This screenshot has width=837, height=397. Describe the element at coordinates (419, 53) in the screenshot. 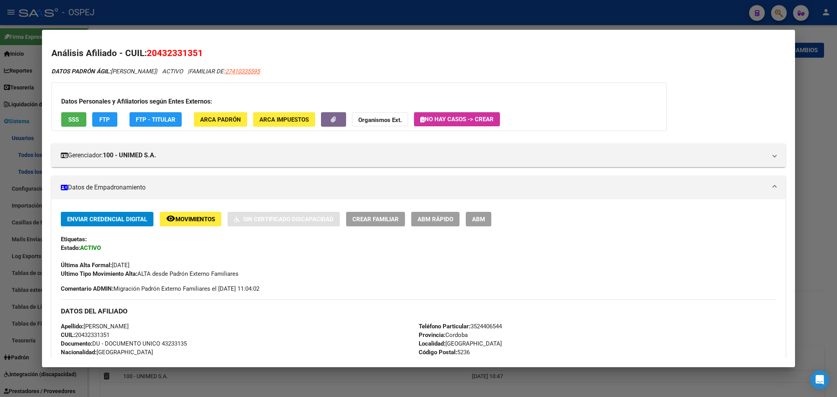

I see `h2: Análisis Afiliado - CUIL:` at that location.